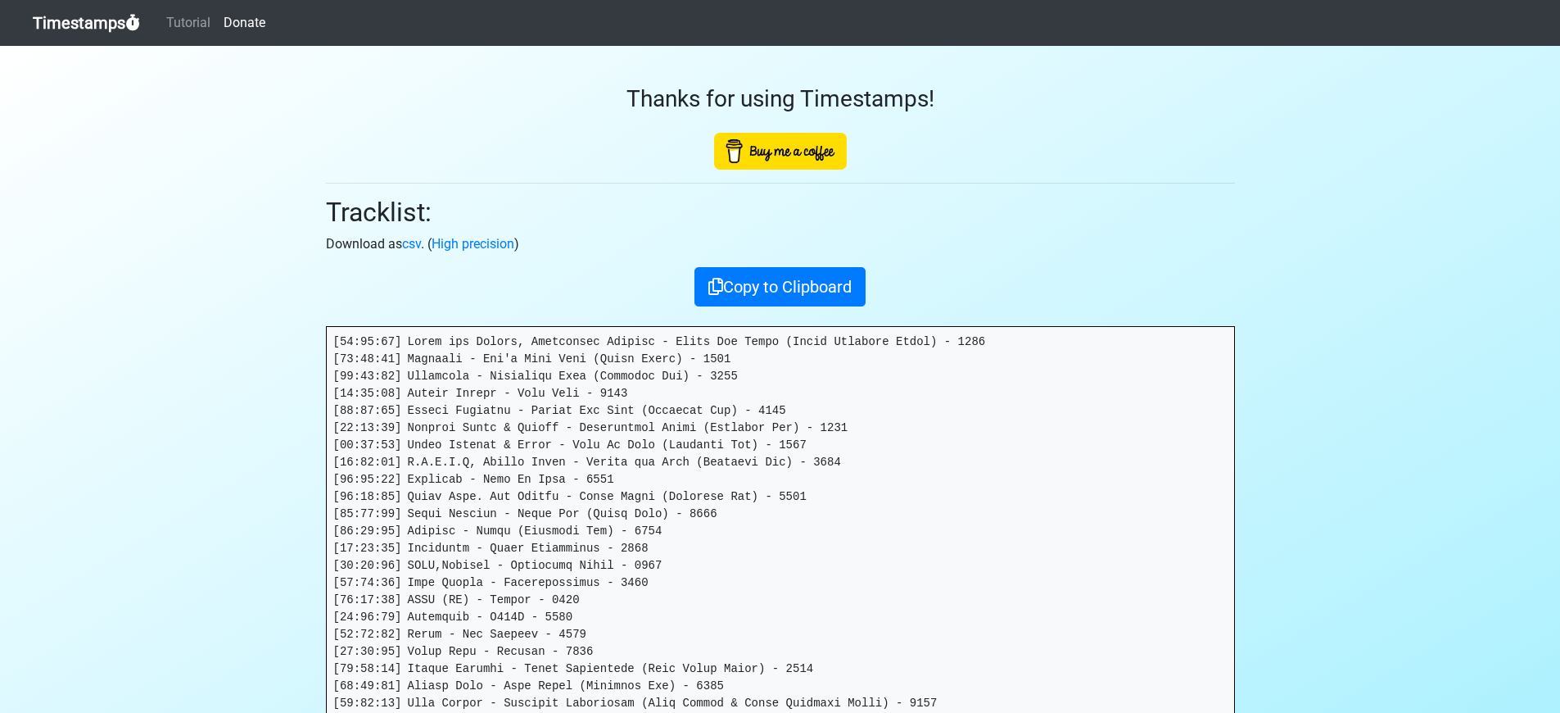 The image size is (1560, 713). I want to click on p: Download as . ( ), so click(781, 244).